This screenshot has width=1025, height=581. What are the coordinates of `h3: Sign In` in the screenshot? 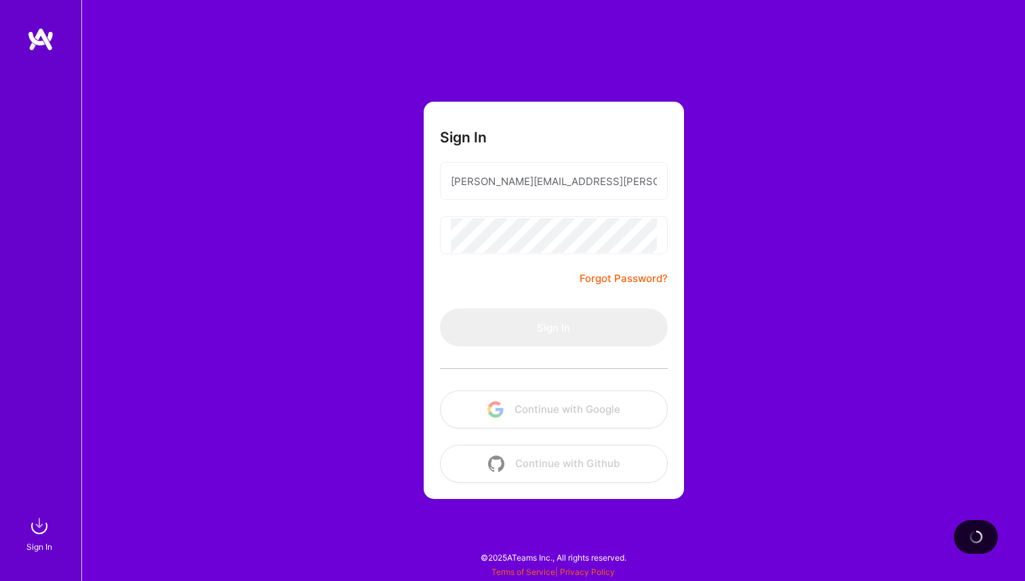 It's located at (463, 137).